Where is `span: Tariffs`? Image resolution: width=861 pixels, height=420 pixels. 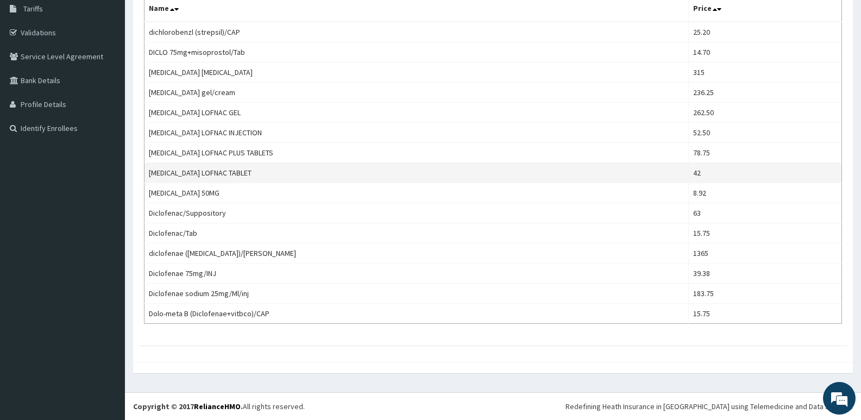
span: Tariffs is located at coordinates (33, 9).